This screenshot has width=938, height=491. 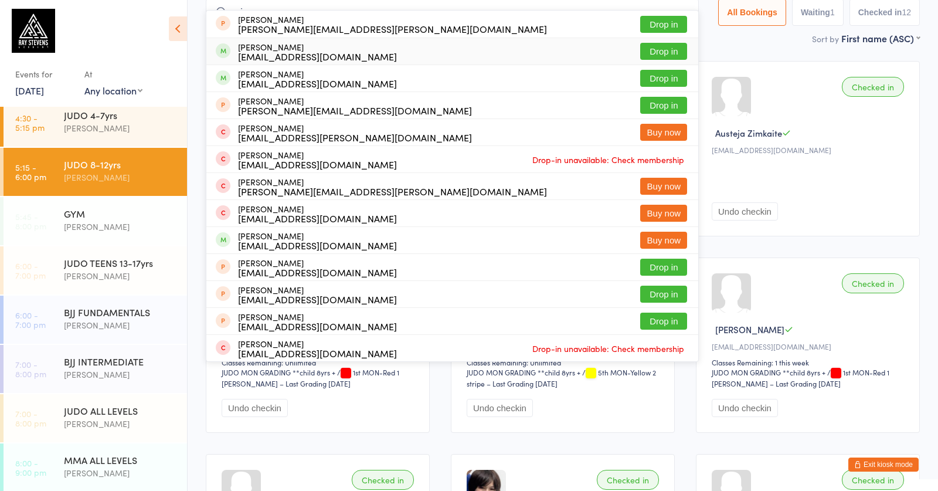 What do you see at coordinates (44, 74) in the screenshot?
I see `div: Events for` at bounding box center [44, 74].